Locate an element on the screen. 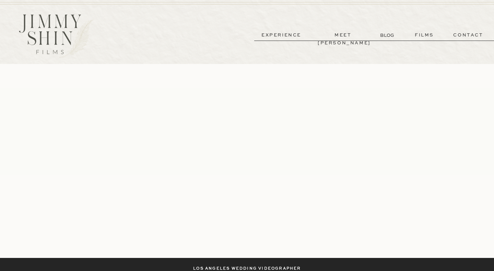 This screenshot has height=271, width=494. p: experience is located at coordinates (282, 35).